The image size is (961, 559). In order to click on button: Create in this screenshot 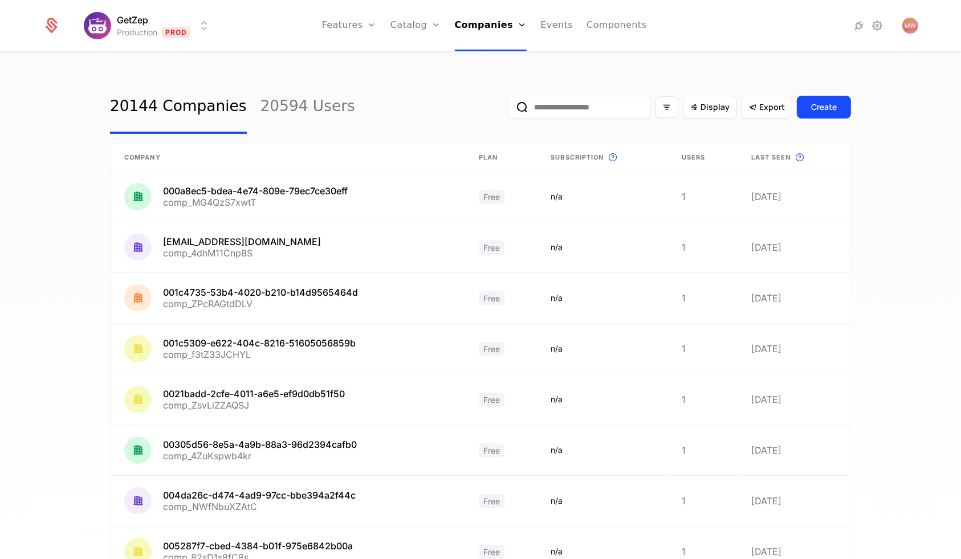, I will do `click(823, 107)`.